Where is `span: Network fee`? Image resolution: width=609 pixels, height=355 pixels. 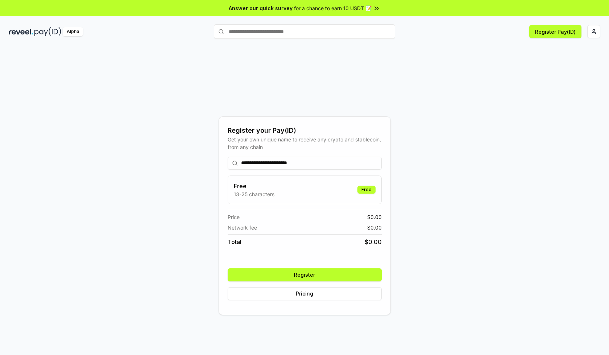
span: Network fee is located at coordinates (242, 227).